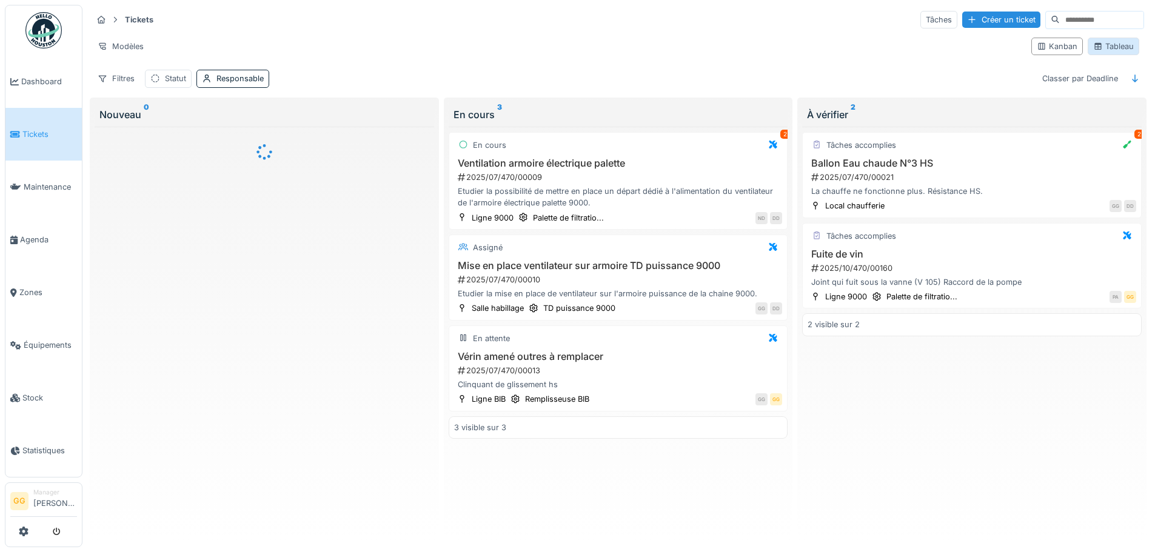 Image resolution: width=1155 pixels, height=552 pixels. Describe the element at coordinates (50, 187) in the screenshot. I see `span: Maintenance` at that location.